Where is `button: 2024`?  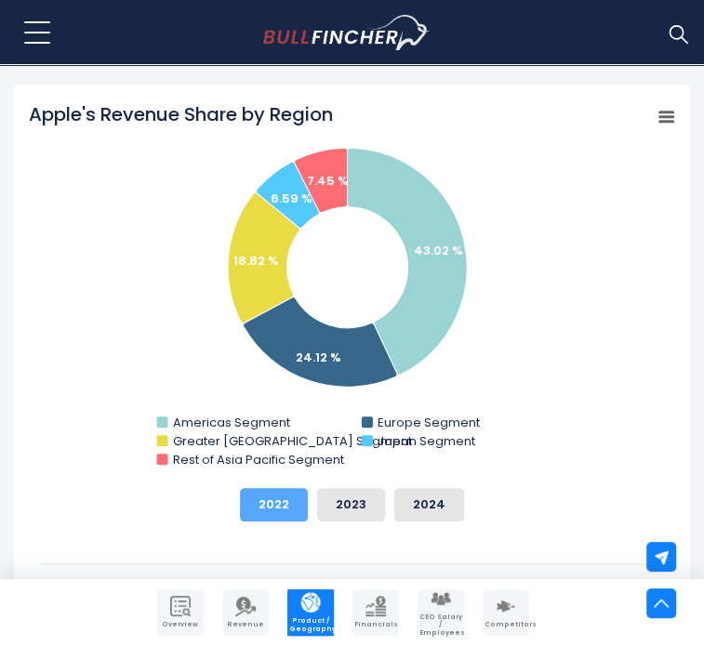 button: 2024 is located at coordinates (429, 505).